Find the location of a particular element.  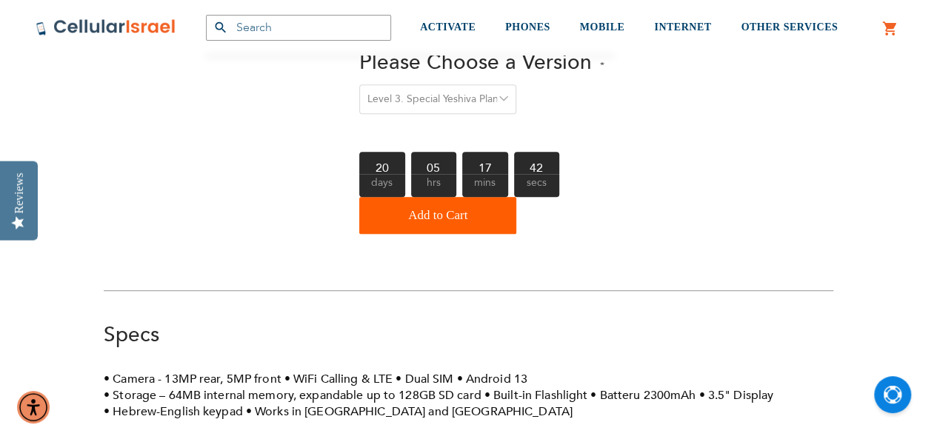

li: 3.5" Display is located at coordinates (736, 396).